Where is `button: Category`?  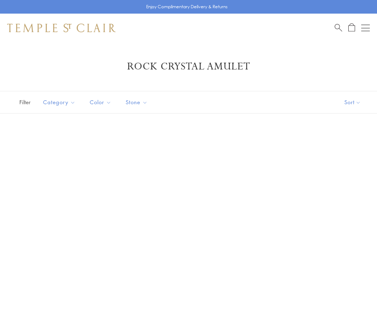
button: Category is located at coordinates (59, 102).